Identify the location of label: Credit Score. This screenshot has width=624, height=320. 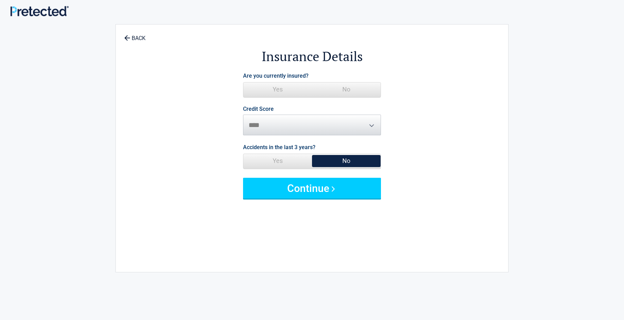
(258, 109).